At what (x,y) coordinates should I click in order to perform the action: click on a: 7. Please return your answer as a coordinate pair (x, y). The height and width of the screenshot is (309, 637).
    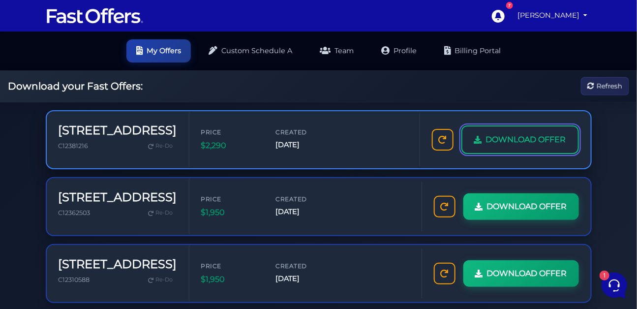
    Looking at the image, I should click on (498, 16).